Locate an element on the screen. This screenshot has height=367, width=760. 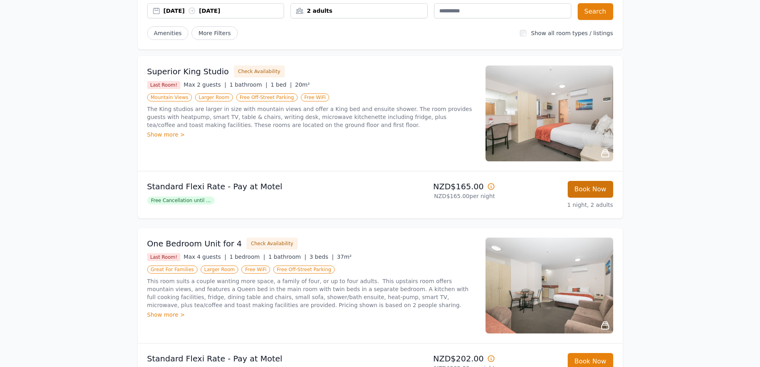
h3: One Bedroom Unit for 4 is located at coordinates (195, 243).